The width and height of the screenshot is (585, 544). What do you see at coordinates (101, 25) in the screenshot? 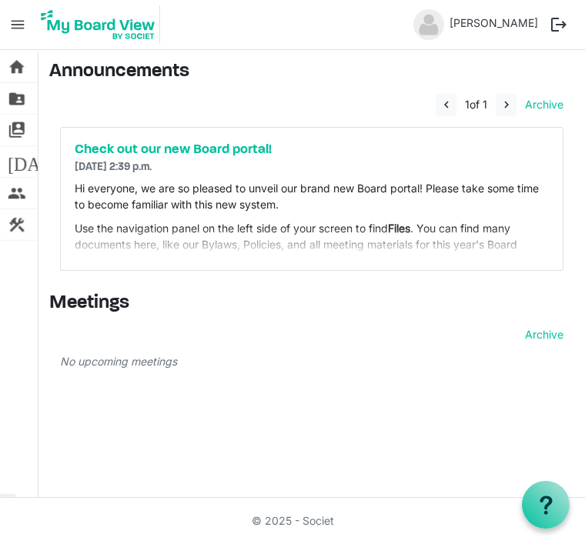
I see `a: My Board View Logo` at bounding box center [101, 25].